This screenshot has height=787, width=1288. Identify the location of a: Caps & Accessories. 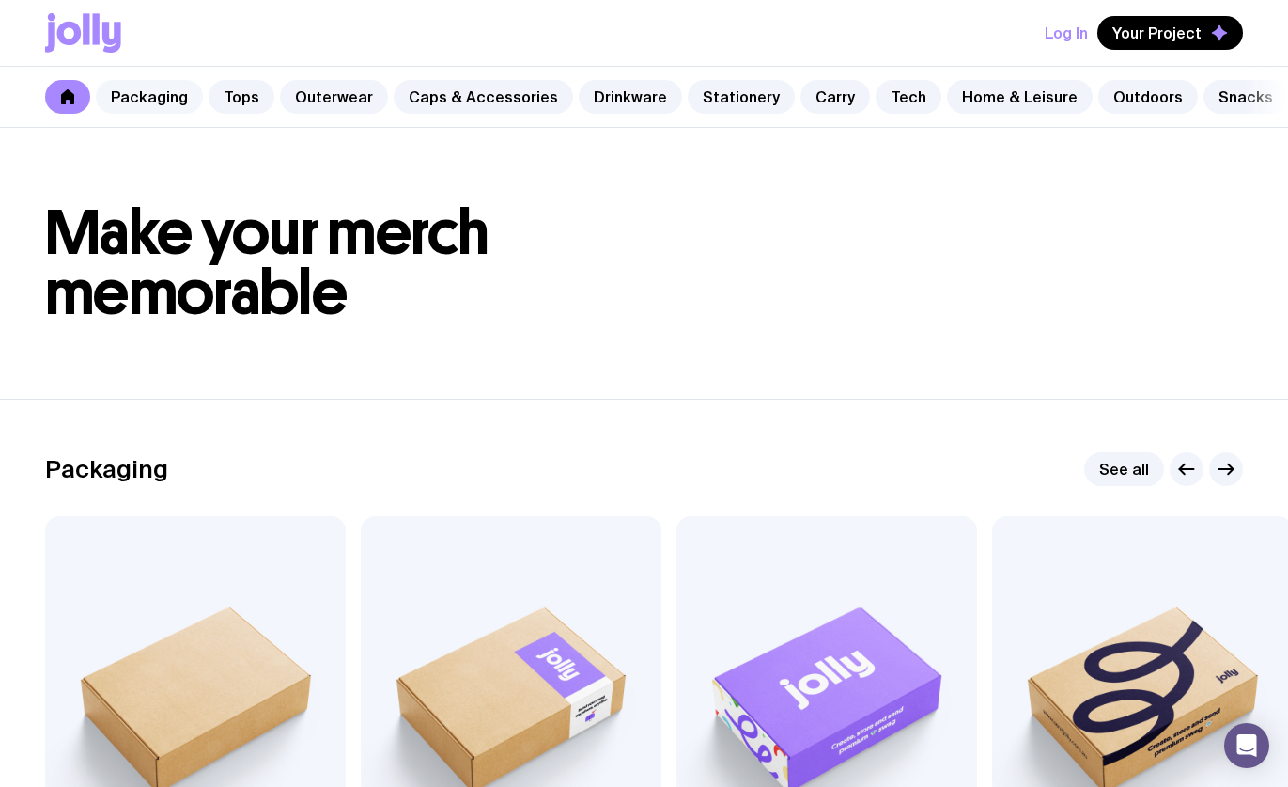
(483, 97).